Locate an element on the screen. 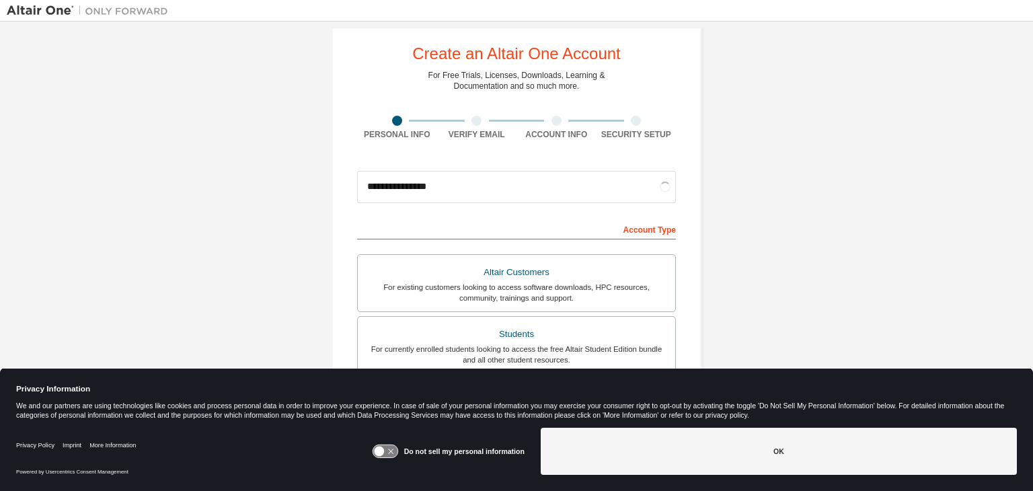 This screenshot has width=1033, height=491. div: For currently enrolled students looking to access the free Altair Student Edition bundle and all ... is located at coordinates (516, 354).